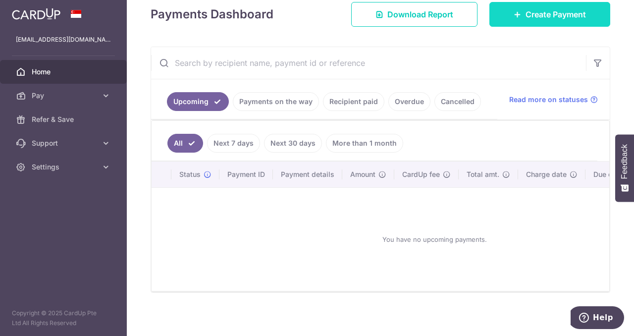  I want to click on a: Cancelled, so click(458, 102).